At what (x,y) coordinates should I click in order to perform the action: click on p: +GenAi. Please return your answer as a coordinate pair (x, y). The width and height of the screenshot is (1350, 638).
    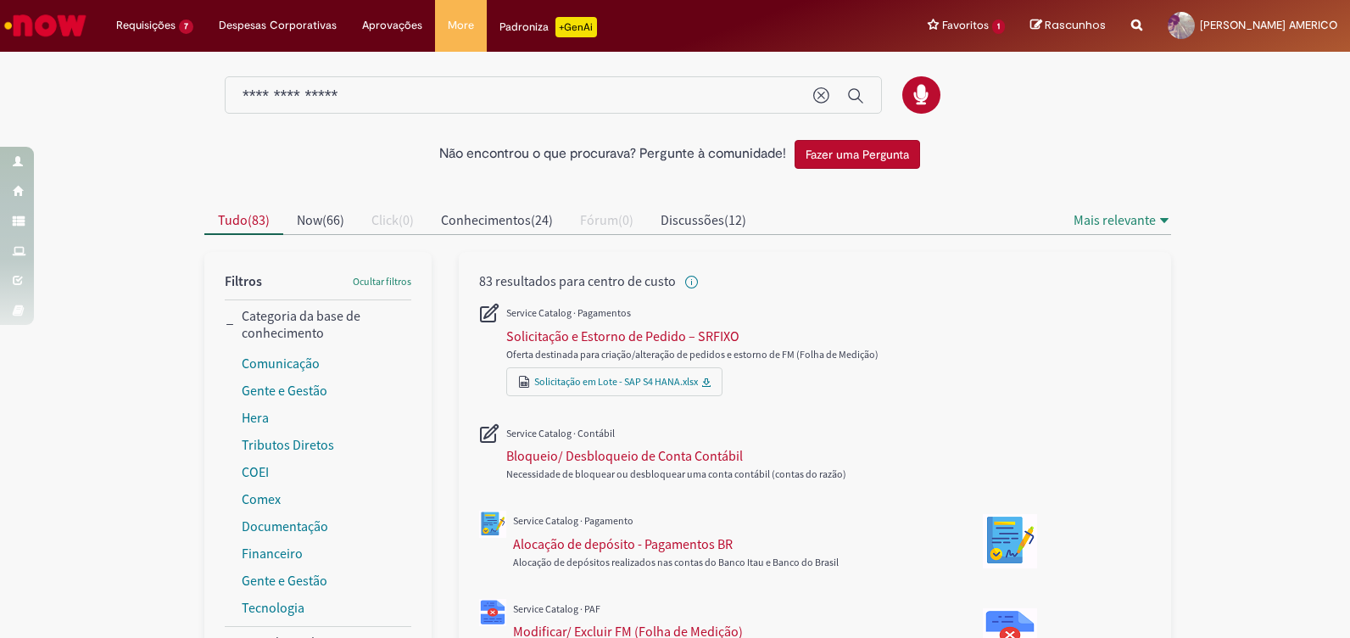
    Looking at the image, I should click on (576, 27).